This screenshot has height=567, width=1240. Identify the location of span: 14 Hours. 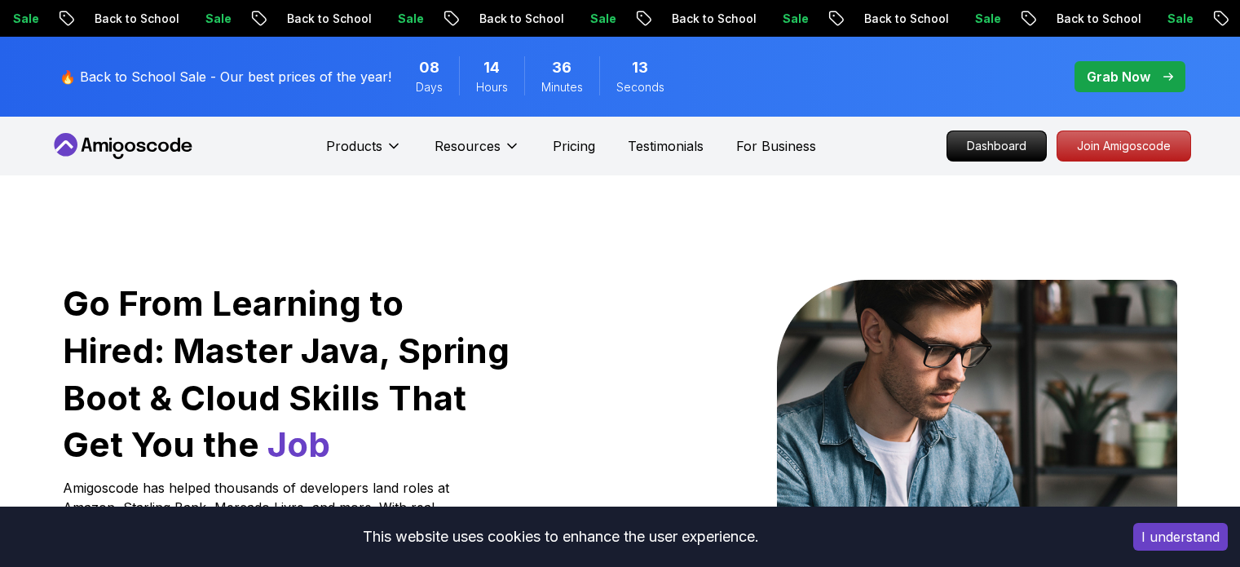
(492, 68).